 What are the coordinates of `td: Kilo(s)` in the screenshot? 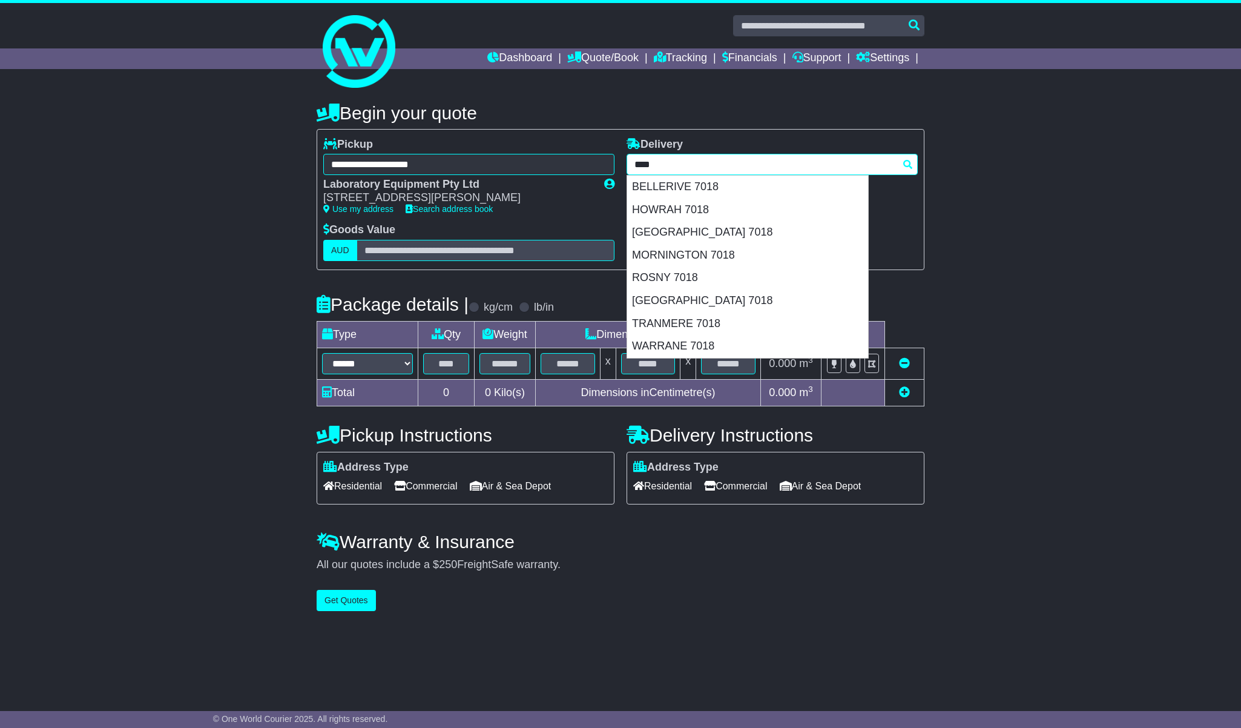 It's located at (505, 392).